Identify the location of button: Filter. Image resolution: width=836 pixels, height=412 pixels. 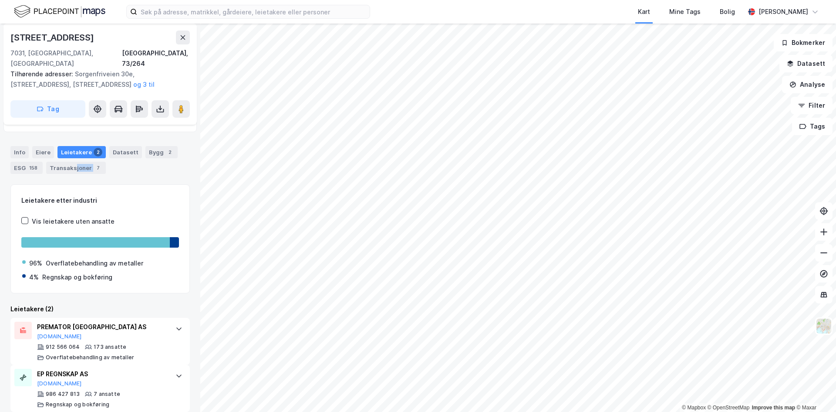
(812, 105).